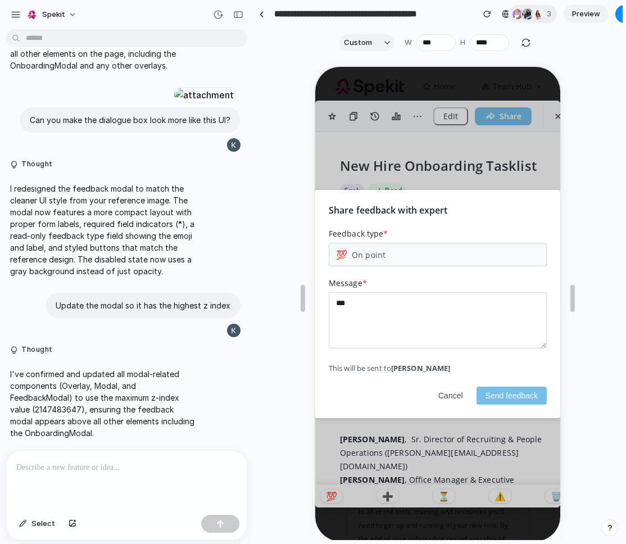  Describe the element at coordinates (52, 15) in the screenshot. I see `button: Spekit` at that location.